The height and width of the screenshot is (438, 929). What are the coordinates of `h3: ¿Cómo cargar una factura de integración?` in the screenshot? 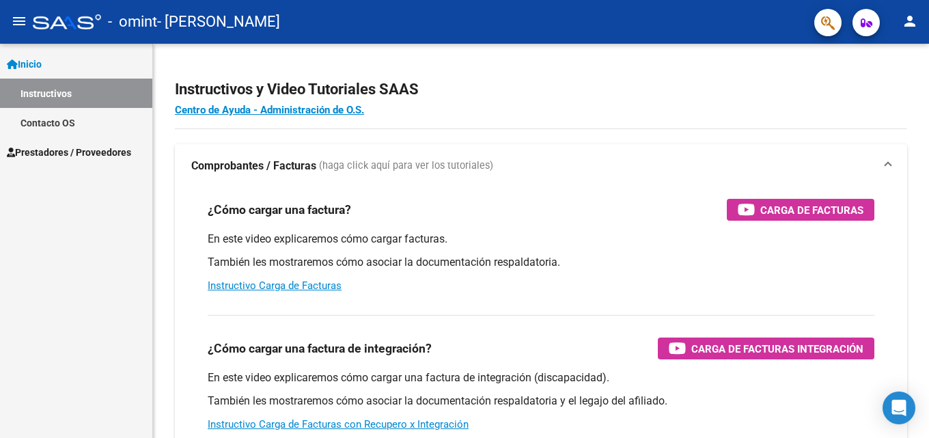 It's located at (320, 349).